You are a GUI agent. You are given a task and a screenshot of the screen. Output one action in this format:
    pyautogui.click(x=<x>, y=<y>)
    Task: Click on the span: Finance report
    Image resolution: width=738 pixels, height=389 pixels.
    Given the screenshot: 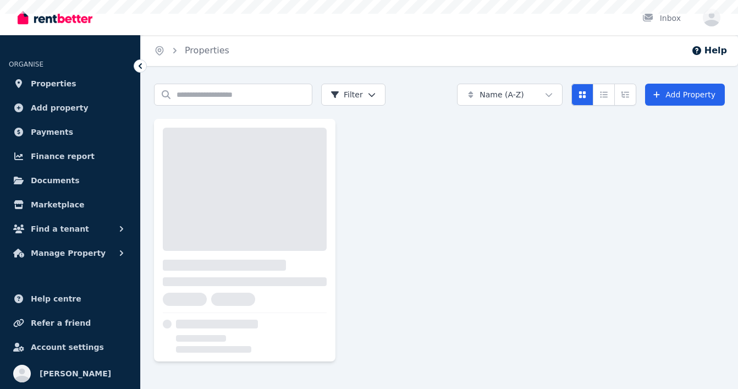 What is the action you would take?
    pyautogui.click(x=63, y=156)
    